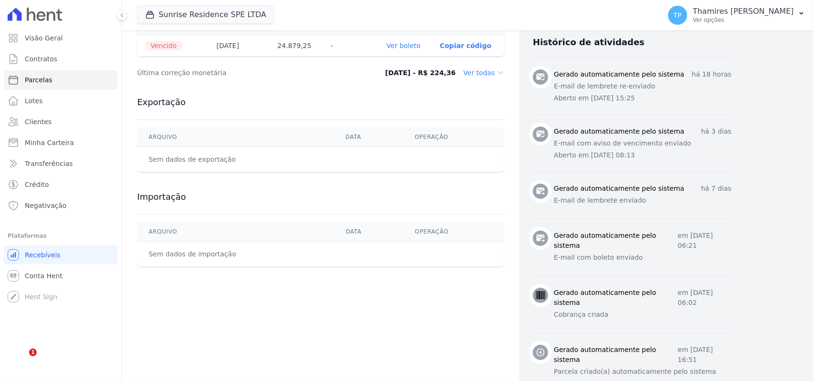 This screenshot has height=381, width=813. I want to click on p: Ver opções, so click(743, 20).